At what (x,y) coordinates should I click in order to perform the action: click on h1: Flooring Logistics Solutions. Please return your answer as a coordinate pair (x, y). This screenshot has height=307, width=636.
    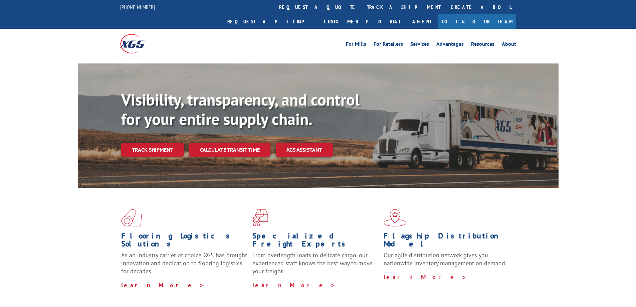
    Looking at the image, I should click on (184, 241).